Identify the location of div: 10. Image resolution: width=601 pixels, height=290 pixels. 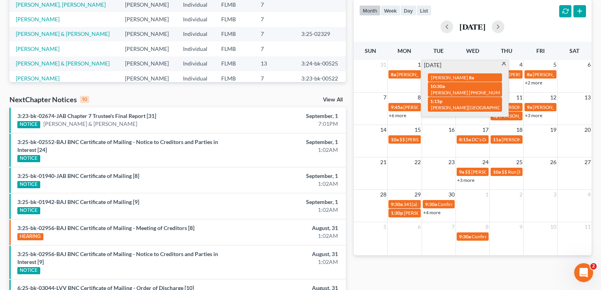
(84, 99).